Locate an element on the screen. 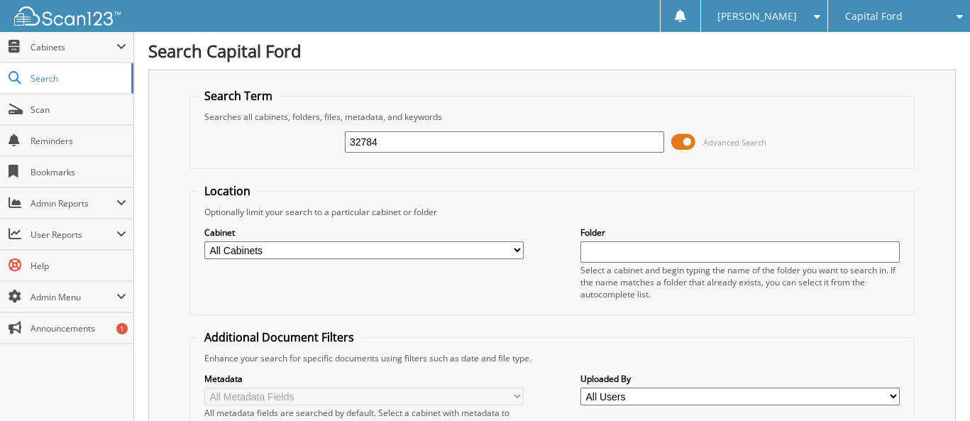 The height and width of the screenshot is (421, 970). label: Cabinet is located at coordinates (364, 232).